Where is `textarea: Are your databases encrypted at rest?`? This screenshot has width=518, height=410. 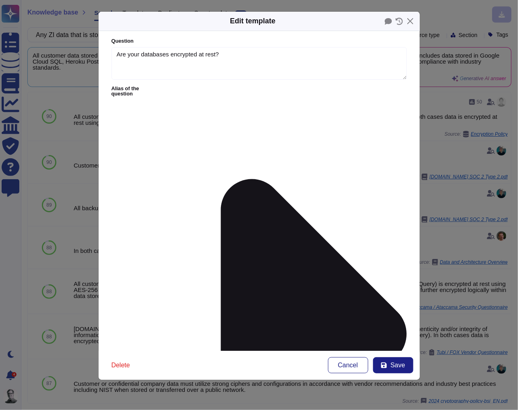 textarea: Are your databases encrypted at rest? is located at coordinates (259, 64).